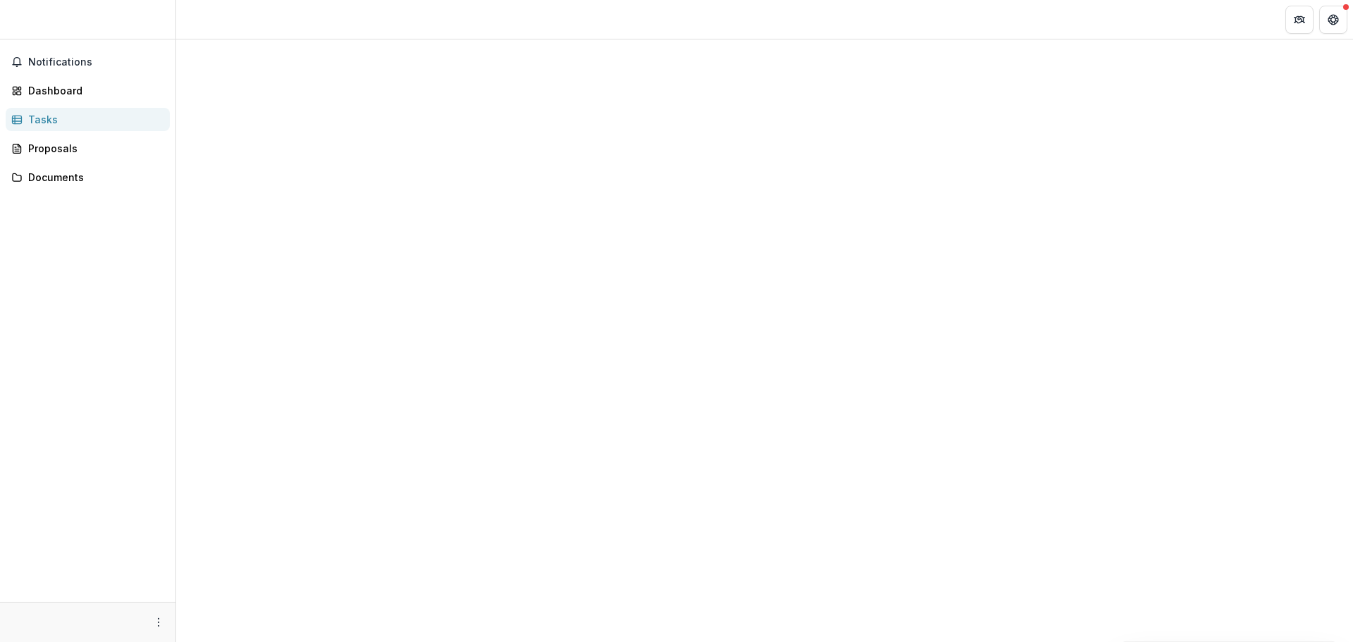  Describe the element at coordinates (87, 177) in the screenshot. I see `a: Documents` at that location.